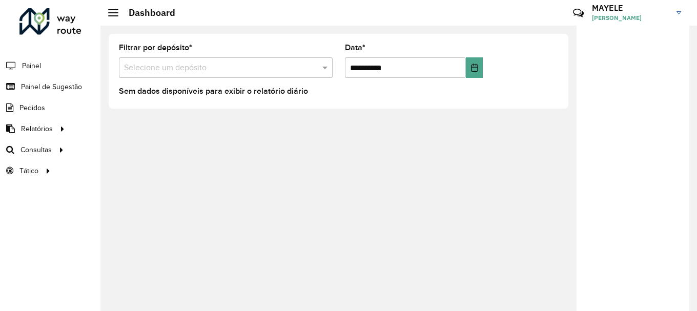 The height and width of the screenshot is (311, 697). I want to click on button: Choose Date, so click(474, 68).